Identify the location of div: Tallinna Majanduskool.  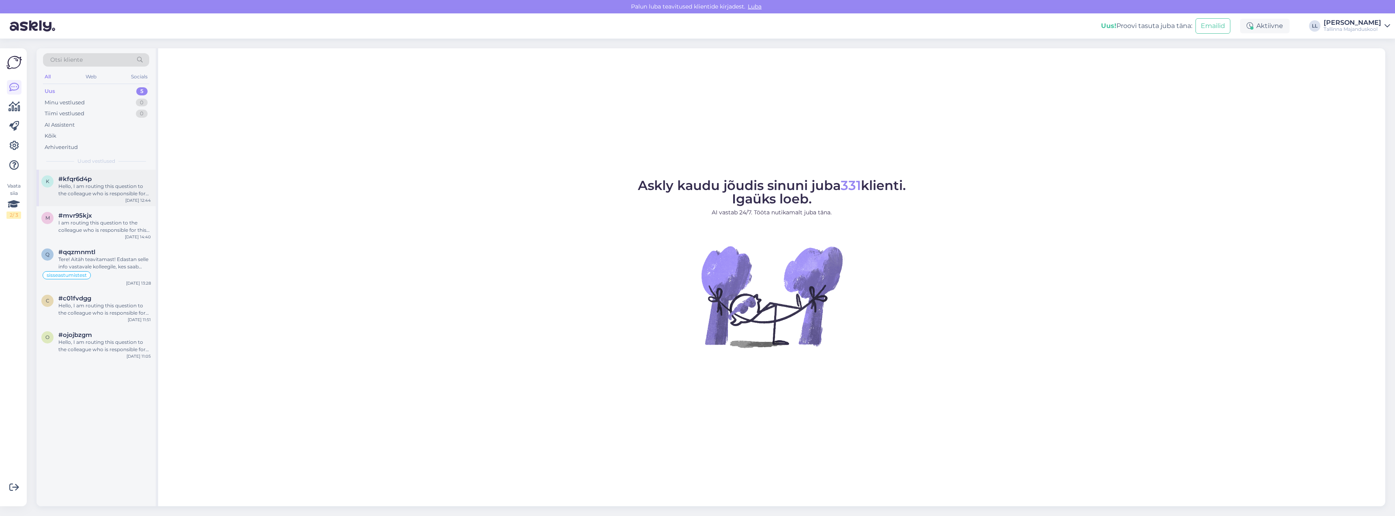
(1353, 29).